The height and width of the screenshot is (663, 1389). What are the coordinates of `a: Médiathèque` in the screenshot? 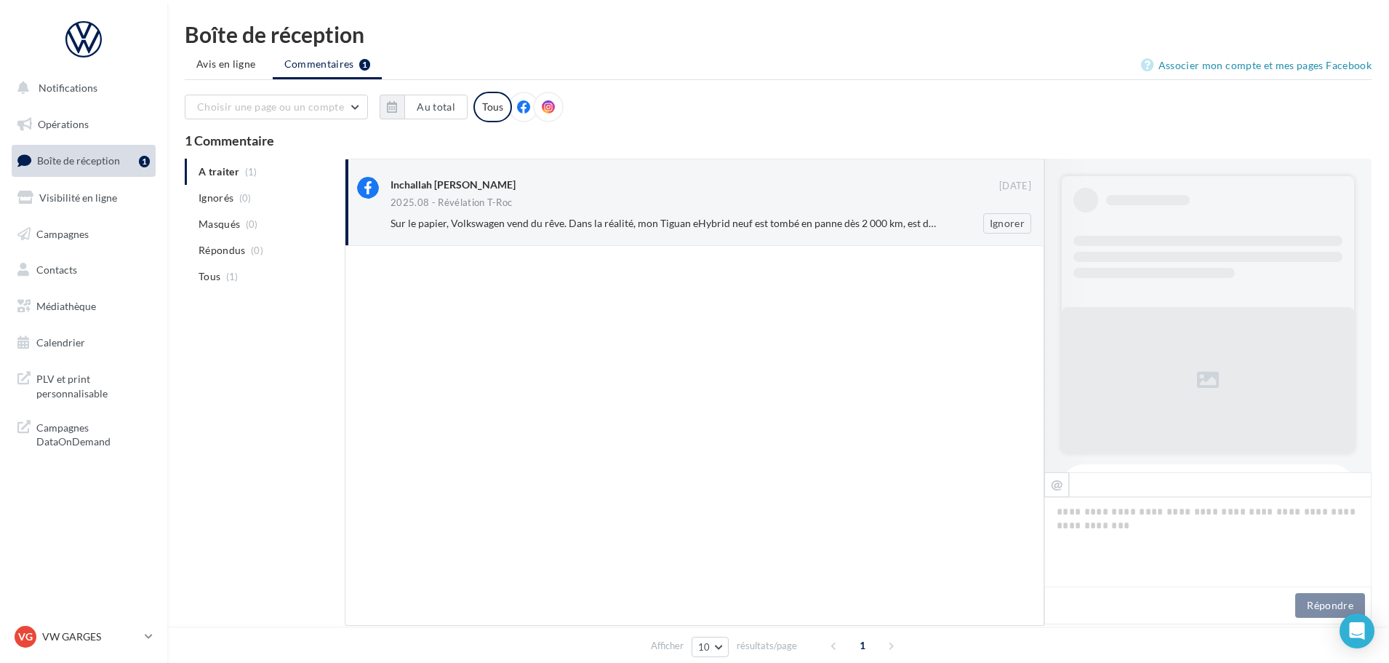 It's located at (84, 306).